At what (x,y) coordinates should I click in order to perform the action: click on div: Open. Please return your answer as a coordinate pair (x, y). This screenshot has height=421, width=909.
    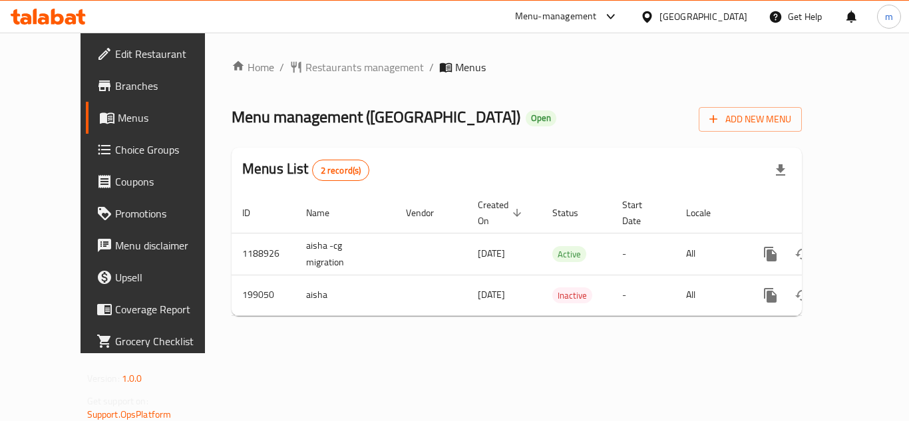
    Looking at the image, I should click on (541, 119).